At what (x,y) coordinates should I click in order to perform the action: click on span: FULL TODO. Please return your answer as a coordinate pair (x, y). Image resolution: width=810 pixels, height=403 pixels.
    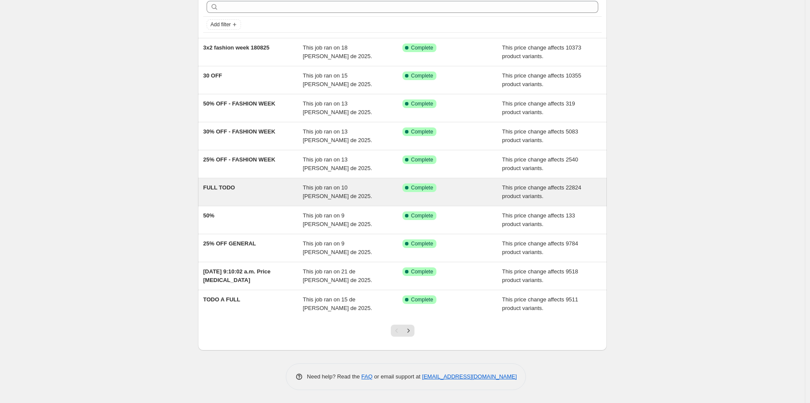
    Looking at the image, I should click on (219, 187).